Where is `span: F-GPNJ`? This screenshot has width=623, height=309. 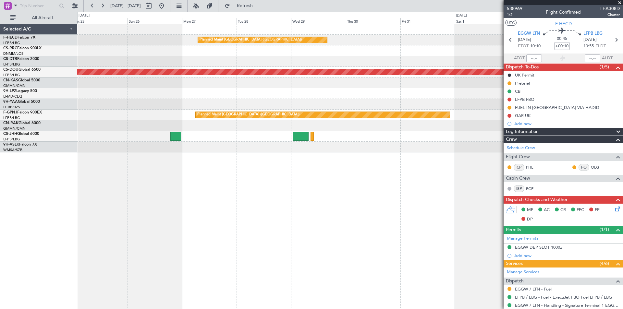
span: F-GPNJ is located at coordinates (10, 113).